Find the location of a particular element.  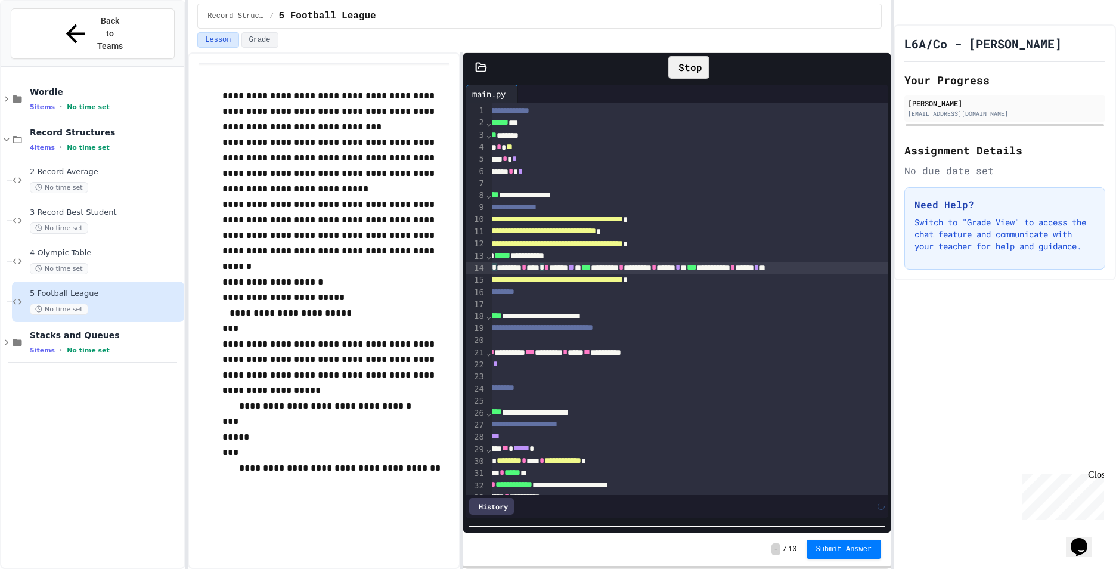

div: No due date set is located at coordinates (1004, 170).